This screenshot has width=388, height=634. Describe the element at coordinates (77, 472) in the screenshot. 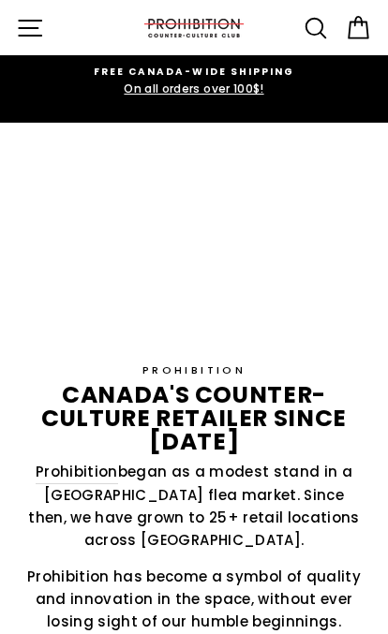

I see `a: Prohibition` at that location.